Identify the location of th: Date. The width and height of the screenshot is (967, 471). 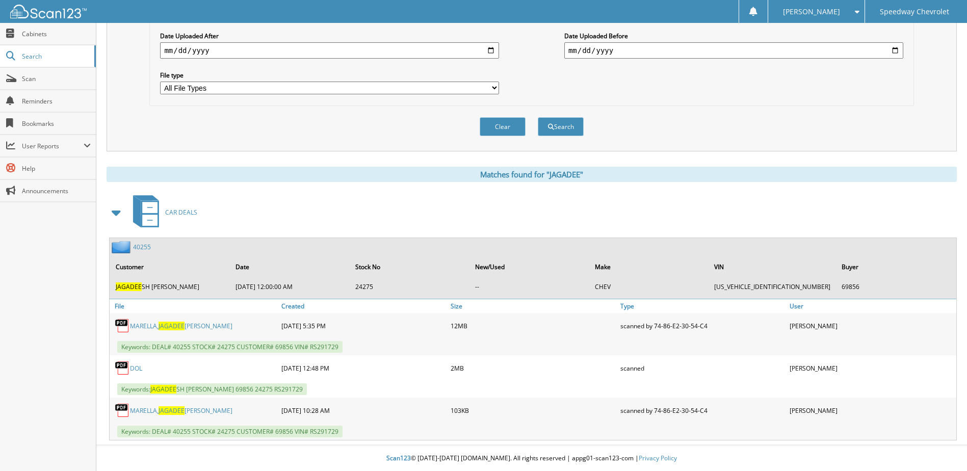
(290, 267).